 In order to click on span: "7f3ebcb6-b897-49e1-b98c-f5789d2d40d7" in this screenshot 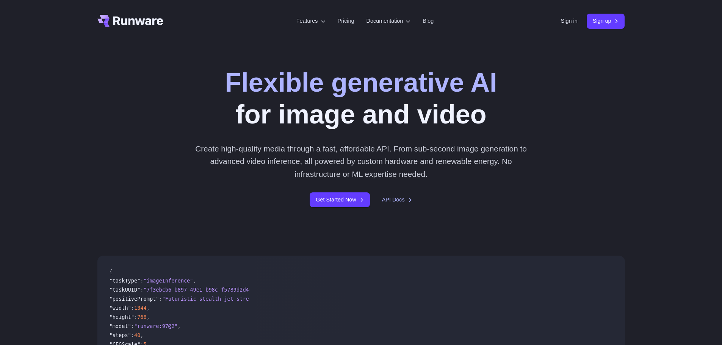, I will do `click(202, 290)`.